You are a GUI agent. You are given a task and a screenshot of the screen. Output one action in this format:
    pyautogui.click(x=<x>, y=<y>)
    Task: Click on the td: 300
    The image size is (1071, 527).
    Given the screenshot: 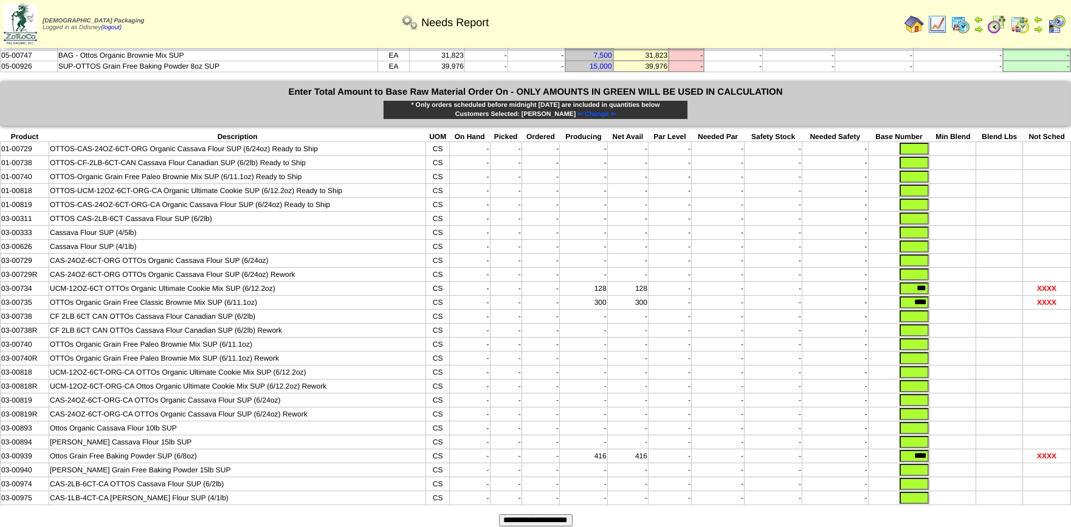 What is the action you would take?
    pyautogui.click(x=627, y=303)
    